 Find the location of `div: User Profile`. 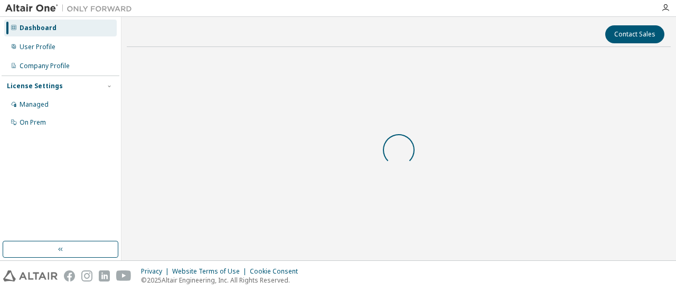

div: User Profile is located at coordinates (38, 47).